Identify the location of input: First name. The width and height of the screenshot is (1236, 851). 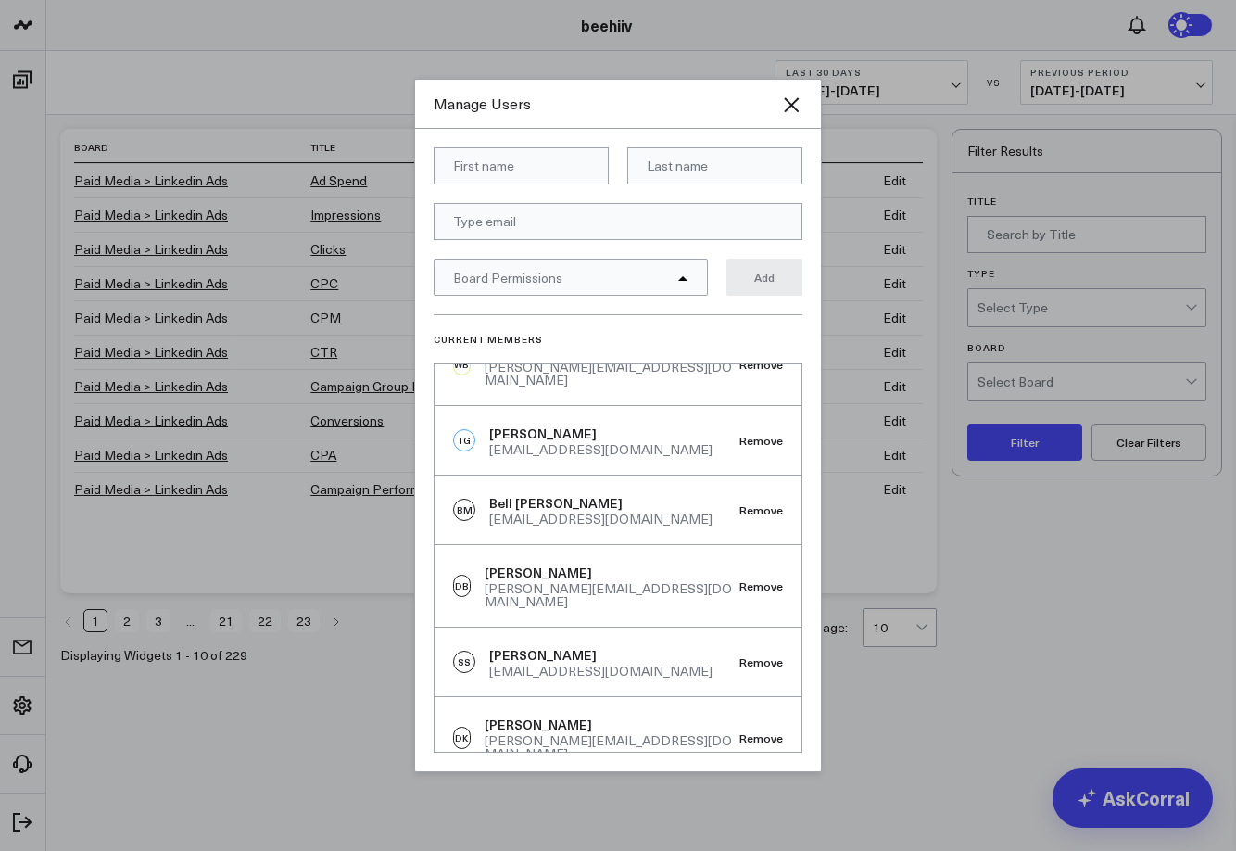
(521, 166).